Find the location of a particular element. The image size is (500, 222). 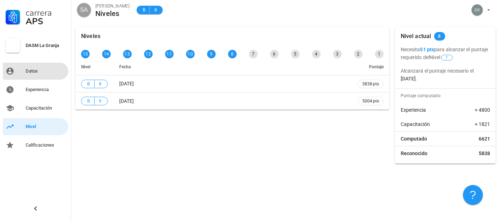

div: Calificaciones is located at coordinates (46, 145).